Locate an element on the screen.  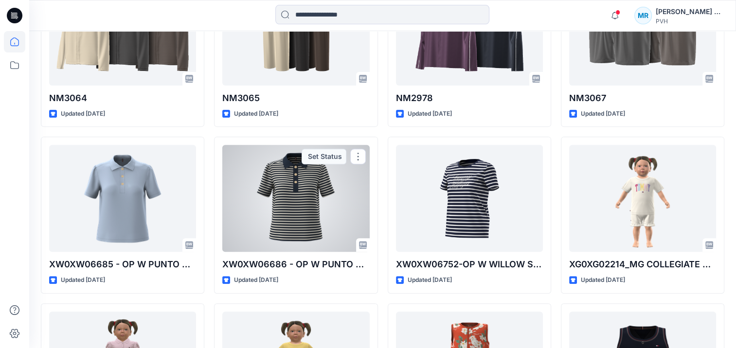
p: XG0XG02214_MG COLLEGIATE SHORT SET-MULTI_PROTO_V01 is located at coordinates (643, 265).